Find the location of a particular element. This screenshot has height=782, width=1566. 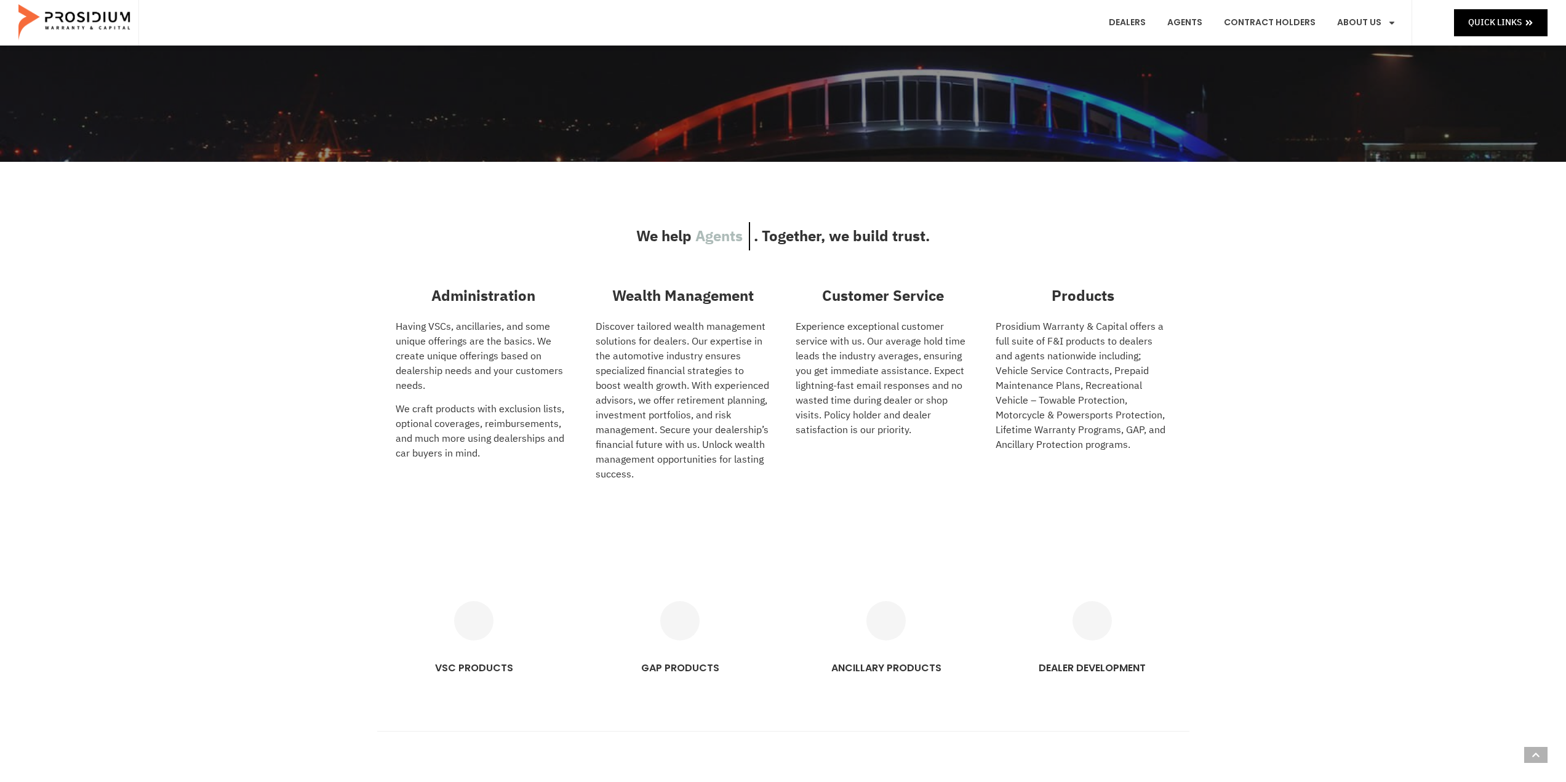

h3: Administration is located at coordinates (483, 296).